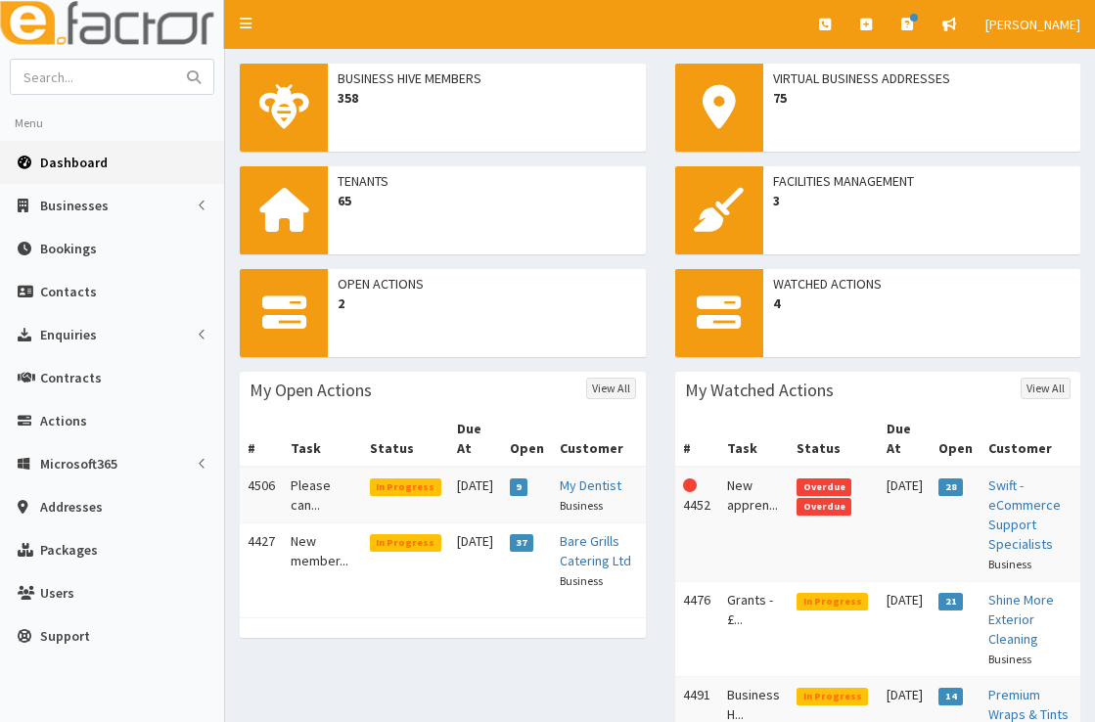 This screenshot has height=722, width=1095. I want to click on span: Support, so click(65, 636).